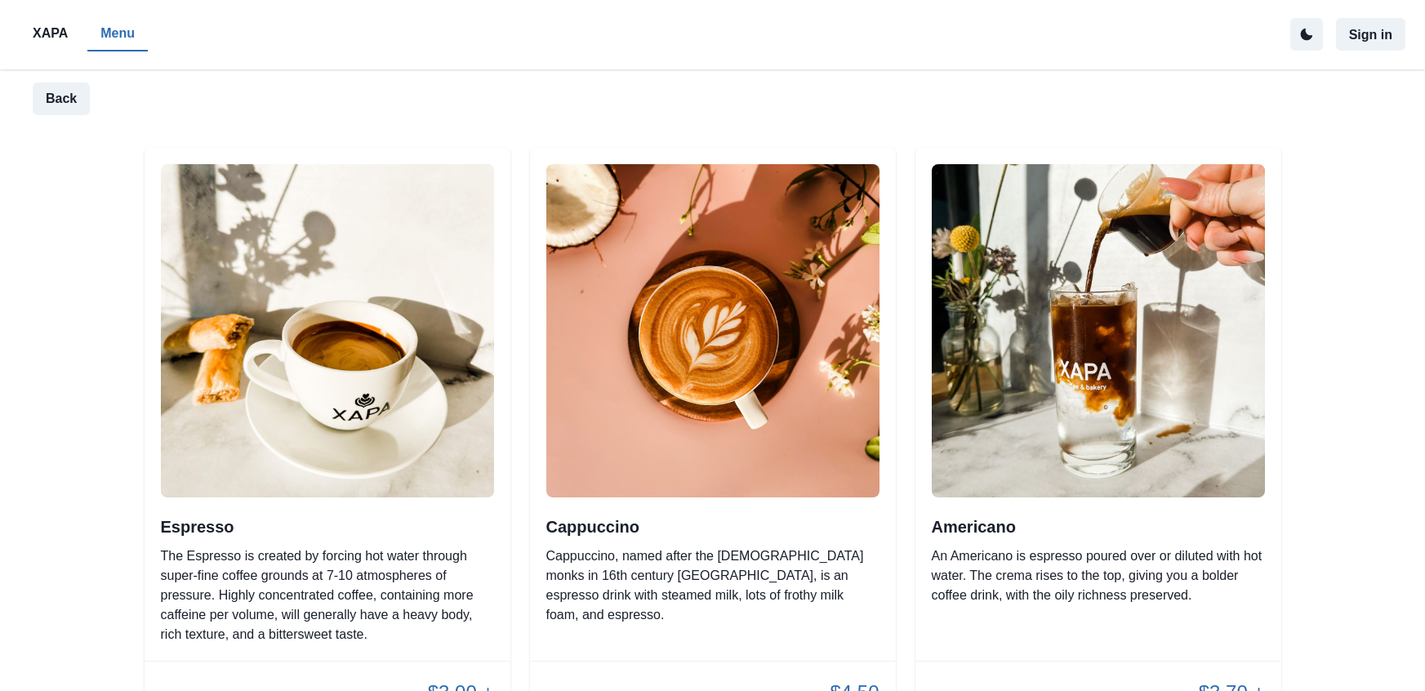  What do you see at coordinates (327, 595) in the screenshot?
I see `p: The Espresso is created by forcing hot water through super-fine coffee grounds at 7-10 atmosphere...` at bounding box center [327, 595].